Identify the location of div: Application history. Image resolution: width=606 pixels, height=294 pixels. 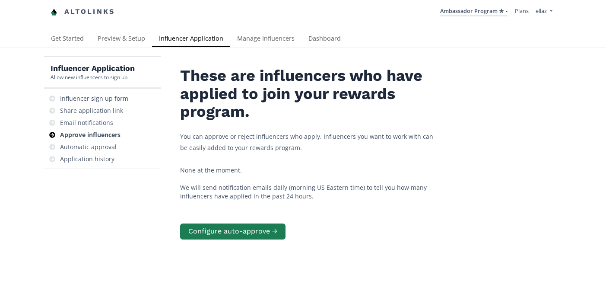
(87, 159).